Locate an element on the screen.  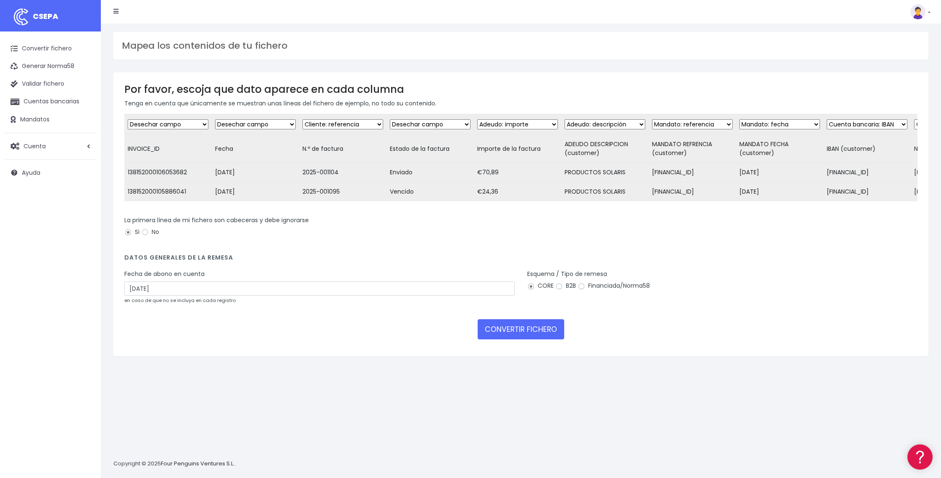
label: CORE is located at coordinates (540, 286).